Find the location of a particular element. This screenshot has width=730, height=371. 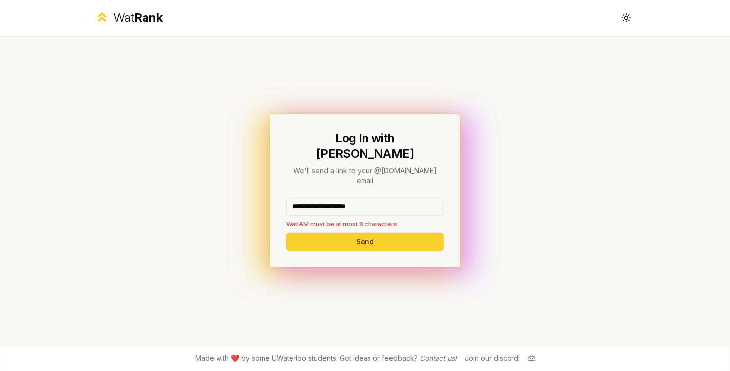

a: WatRank is located at coordinates (129, 18).